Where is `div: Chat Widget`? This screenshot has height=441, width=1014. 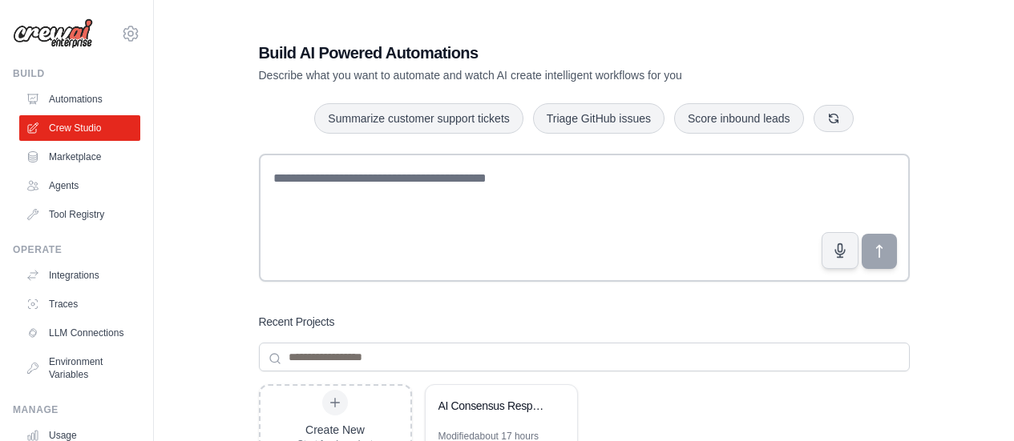 div: Chat Widget is located at coordinates (974, 403).